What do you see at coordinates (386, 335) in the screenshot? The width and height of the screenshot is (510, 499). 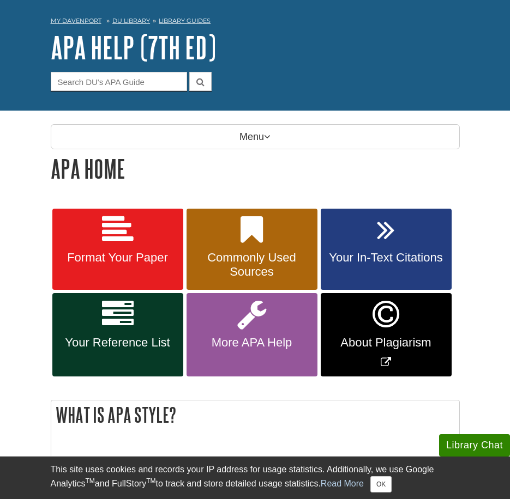 I see `a: Link opens in new window` at bounding box center [386, 335].